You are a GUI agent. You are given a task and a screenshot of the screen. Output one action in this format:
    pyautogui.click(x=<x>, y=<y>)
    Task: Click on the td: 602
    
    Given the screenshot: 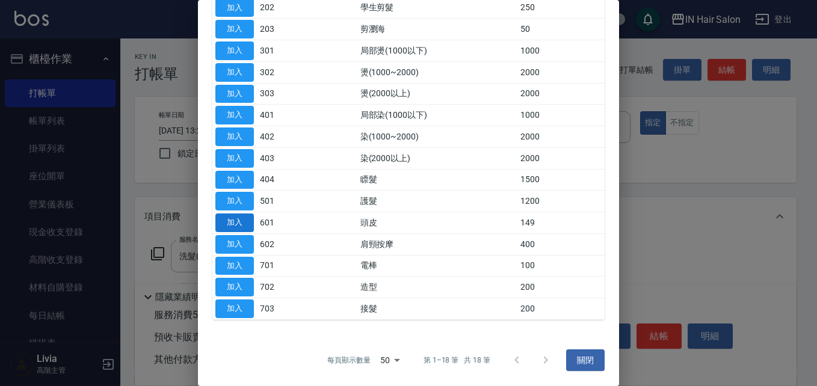 What is the action you would take?
    pyautogui.click(x=282, y=244)
    